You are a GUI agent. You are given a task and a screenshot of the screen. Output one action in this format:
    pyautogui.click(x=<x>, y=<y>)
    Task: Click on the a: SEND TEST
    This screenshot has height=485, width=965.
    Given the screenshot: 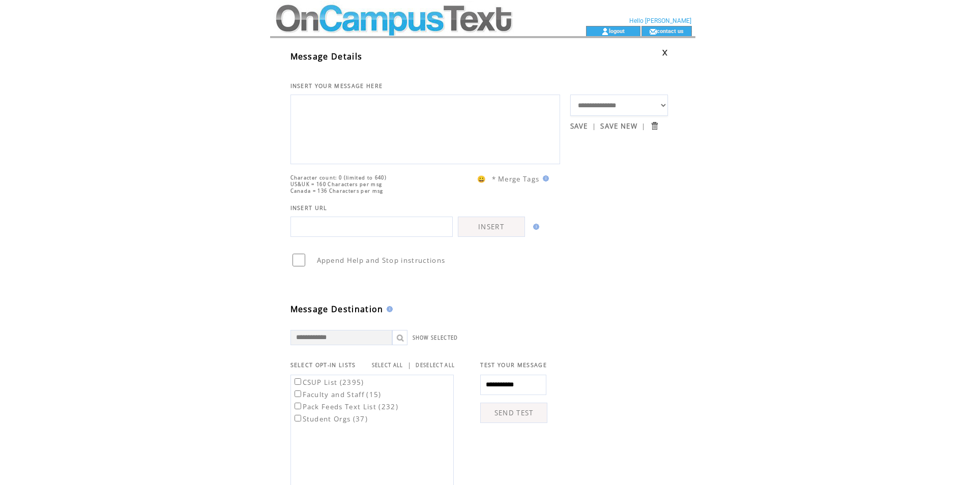 What is the action you would take?
    pyautogui.click(x=514, y=413)
    